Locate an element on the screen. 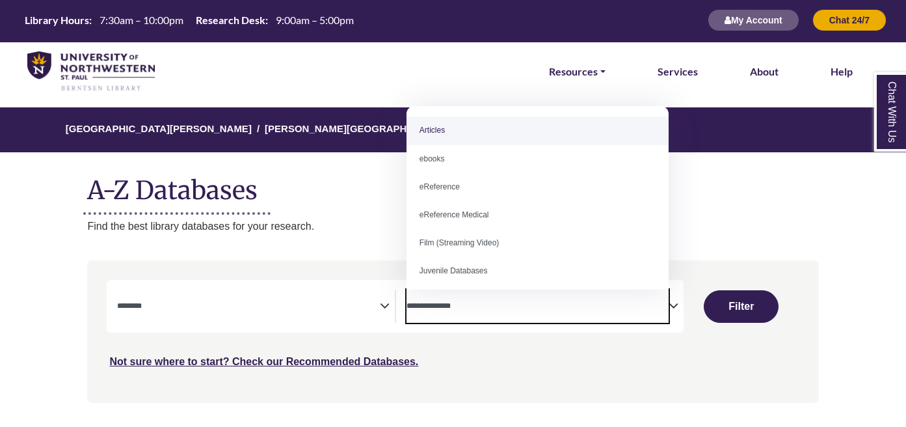  li: Juvenile Databases is located at coordinates (537, 271).